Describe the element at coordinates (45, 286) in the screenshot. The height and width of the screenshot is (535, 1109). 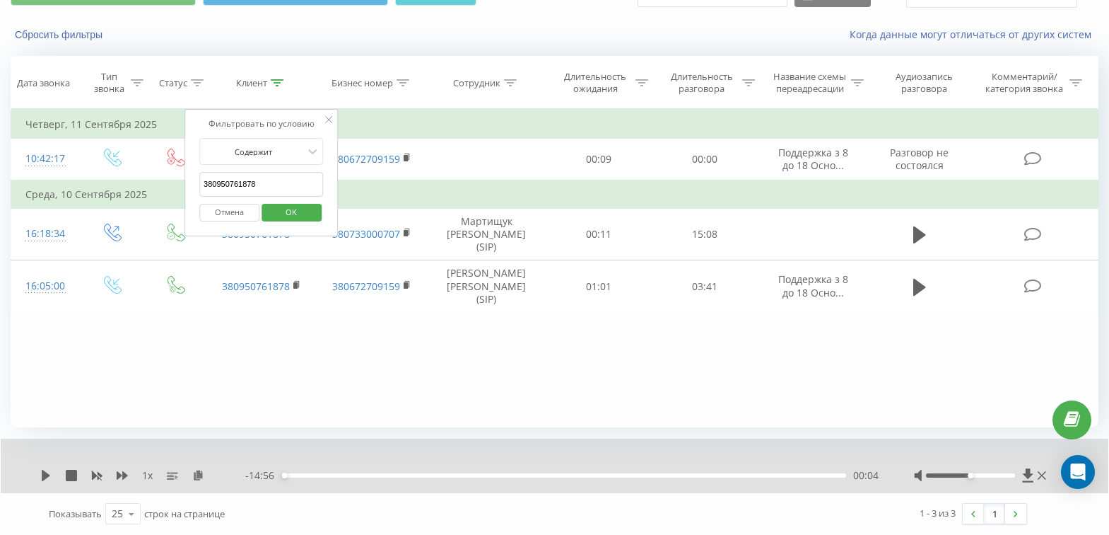
I see `div: 16:05:00` at that location.